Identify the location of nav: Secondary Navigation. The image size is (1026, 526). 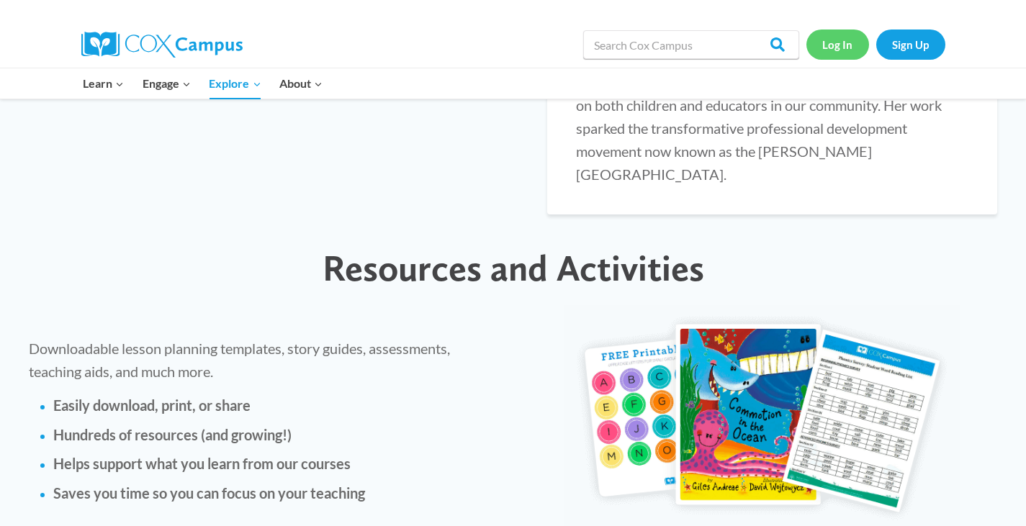
(876, 44).